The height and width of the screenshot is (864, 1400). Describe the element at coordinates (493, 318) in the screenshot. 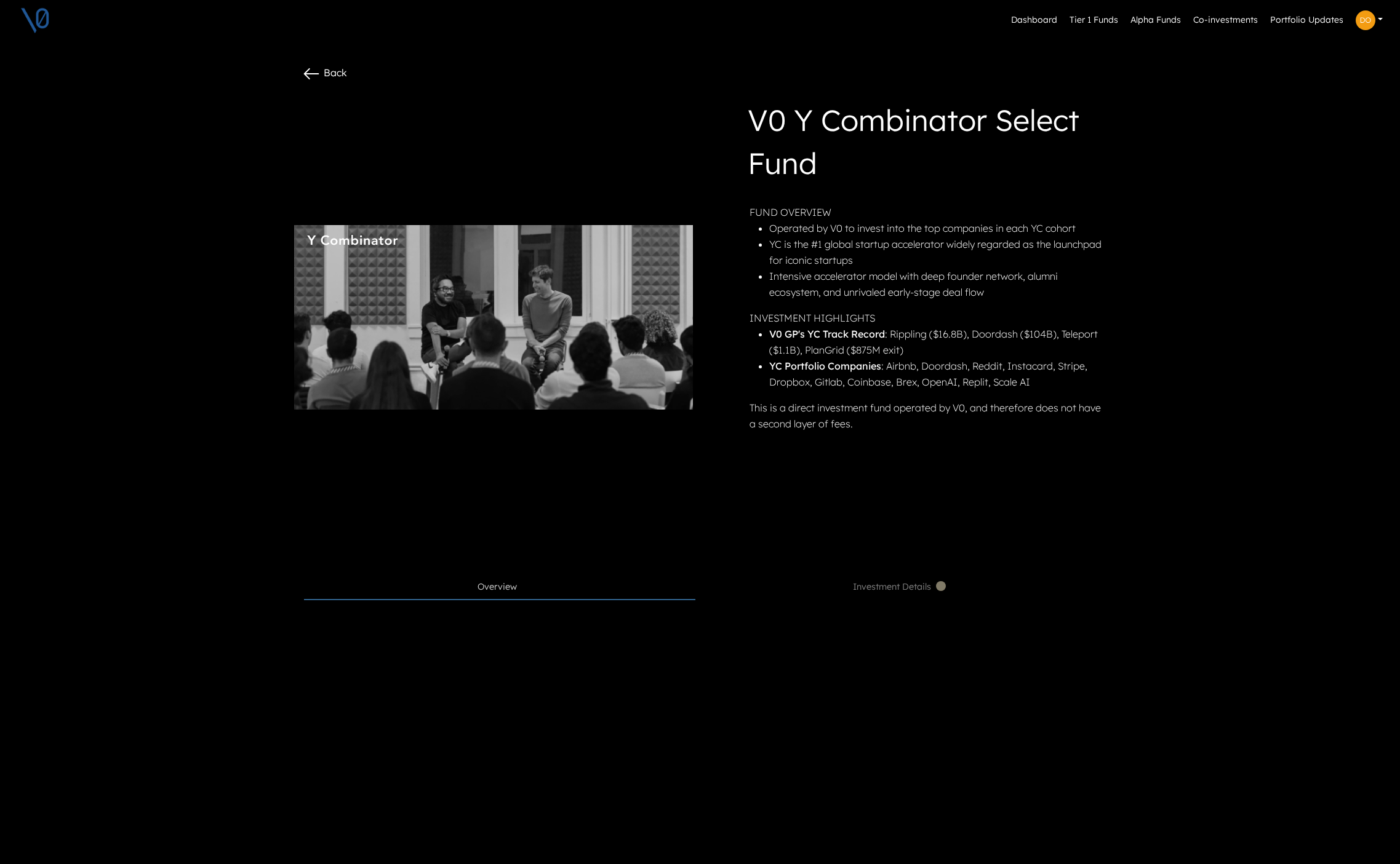

I see `img: yc.png` at that location.